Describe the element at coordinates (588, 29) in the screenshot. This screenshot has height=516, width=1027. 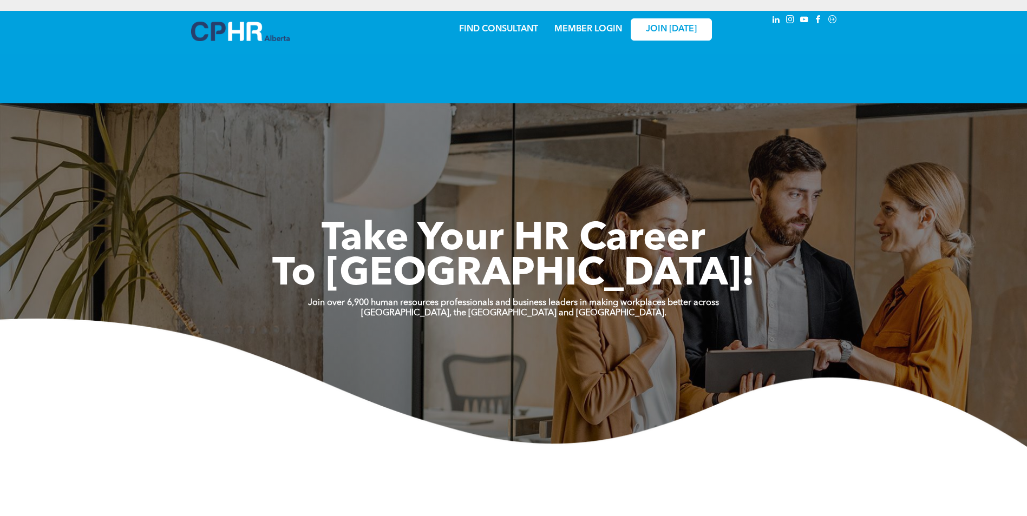
I see `a: MEMBER LOGIN` at that location.